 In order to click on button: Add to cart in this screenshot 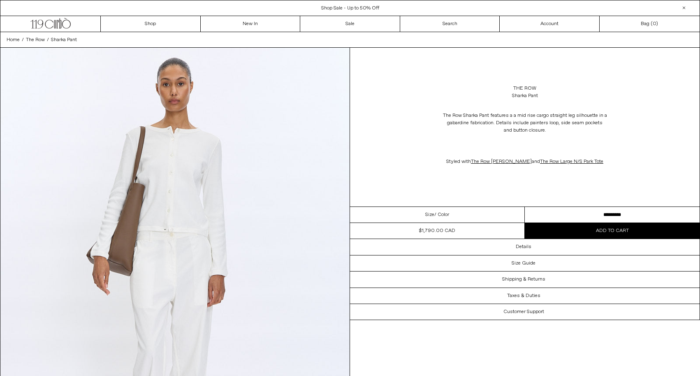, I will do `click(612, 231)`.